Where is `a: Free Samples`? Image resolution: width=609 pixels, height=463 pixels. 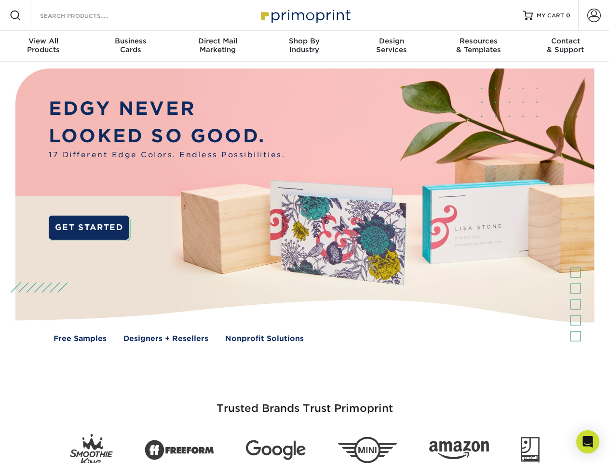 a: Free Samples is located at coordinates (80, 339).